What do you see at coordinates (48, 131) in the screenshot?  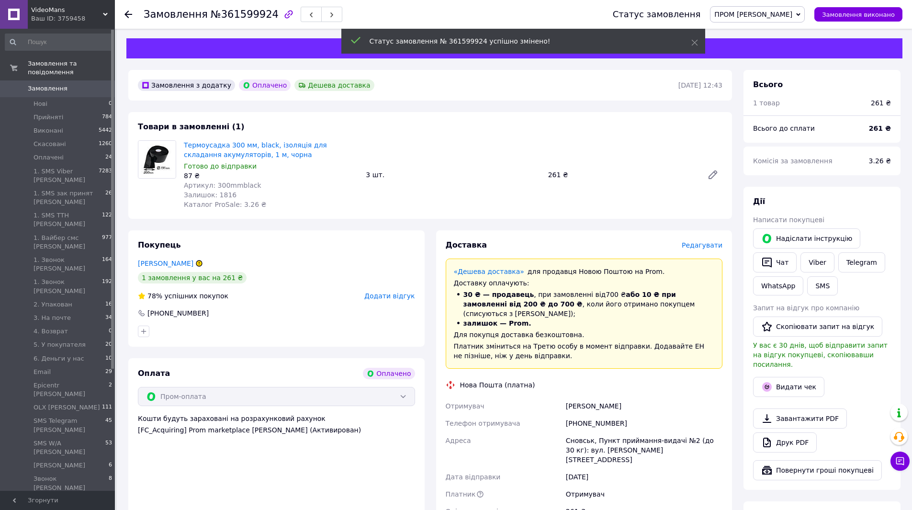 I see `span: Виконані` at bounding box center [48, 131].